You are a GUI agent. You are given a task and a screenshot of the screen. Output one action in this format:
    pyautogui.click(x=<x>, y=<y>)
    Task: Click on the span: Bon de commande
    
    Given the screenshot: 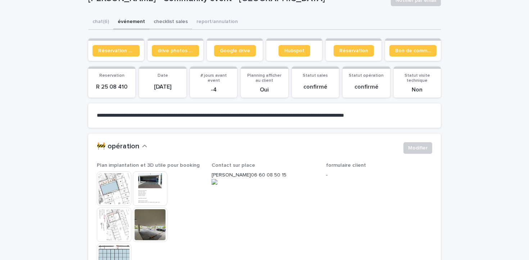 What is the action you would take?
    pyautogui.click(x=412, y=51)
    